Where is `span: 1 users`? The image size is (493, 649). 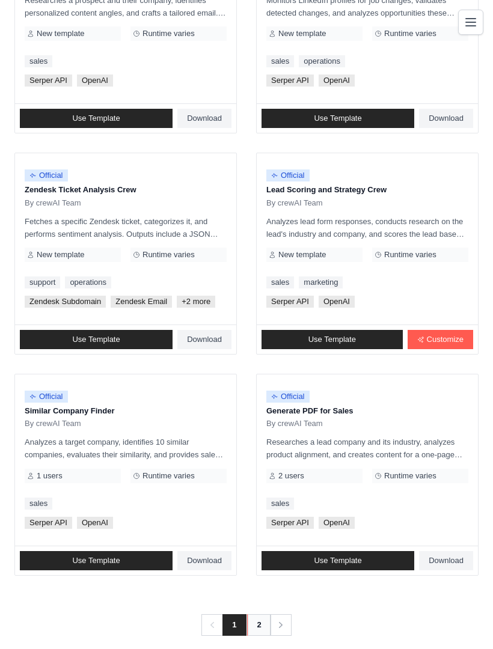
span: 1 users is located at coordinates (49, 476).